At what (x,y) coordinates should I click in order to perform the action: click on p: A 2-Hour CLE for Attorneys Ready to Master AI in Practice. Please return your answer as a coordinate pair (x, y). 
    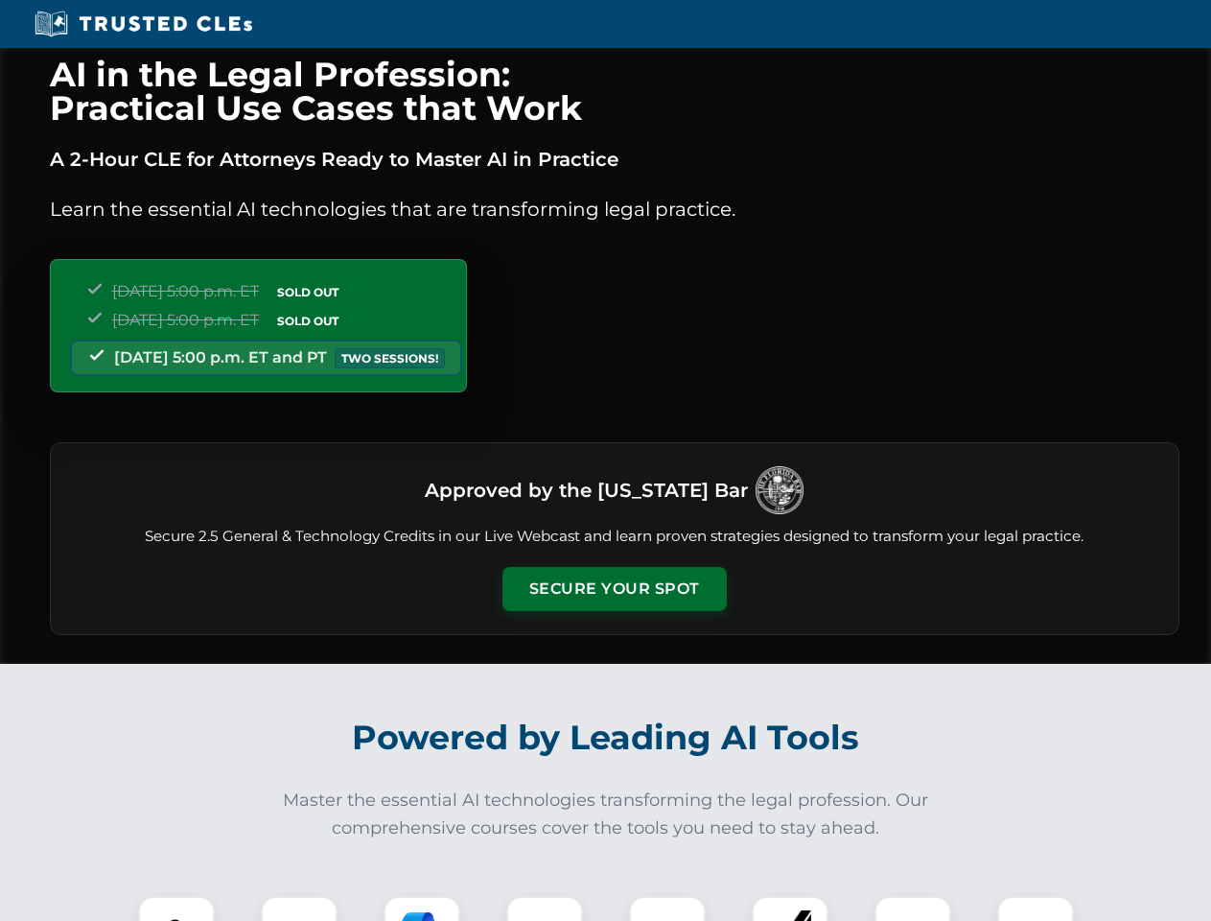
    Looking at the image, I should click on (615, 159).